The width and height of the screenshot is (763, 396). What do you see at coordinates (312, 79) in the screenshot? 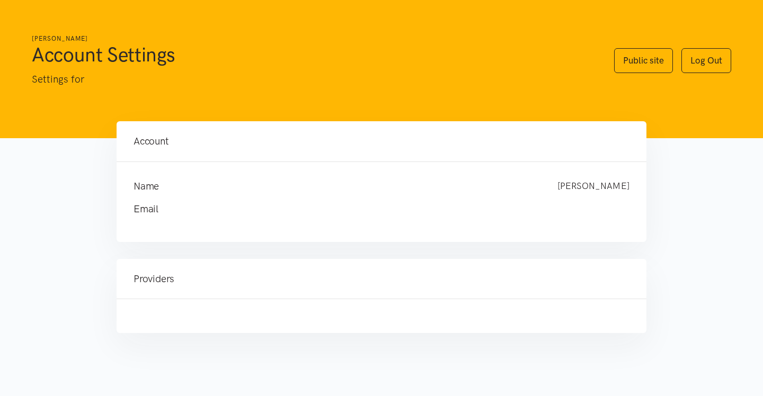
I see `p: Settings for` at bounding box center [312, 79].